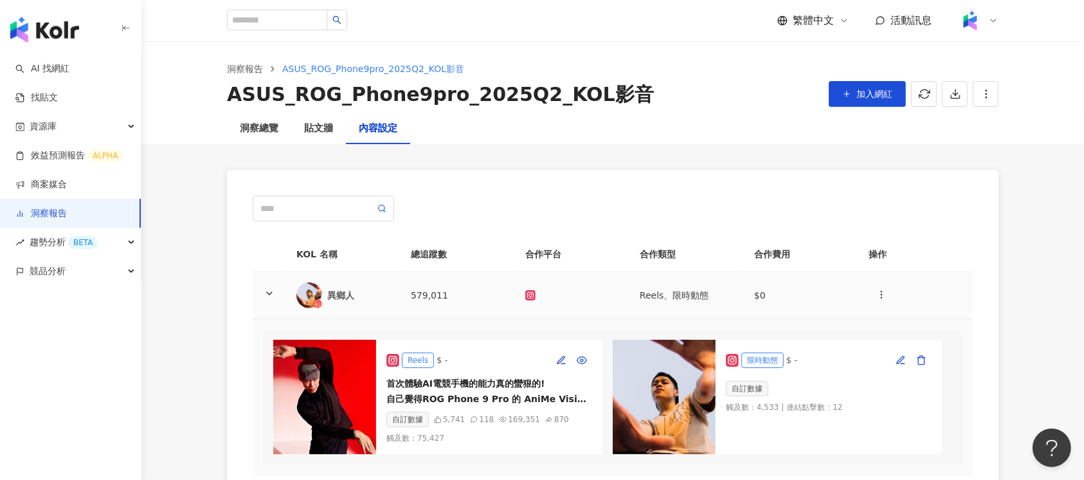  I want to click on a: 效益預測報告ALPHA, so click(69, 156).